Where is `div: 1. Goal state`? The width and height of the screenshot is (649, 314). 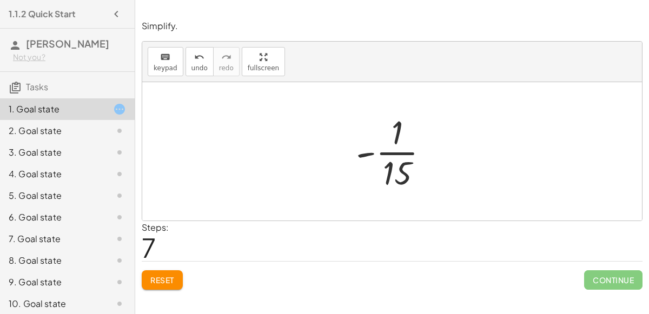 div: 1. Goal state is located at coordinates (52, 109).